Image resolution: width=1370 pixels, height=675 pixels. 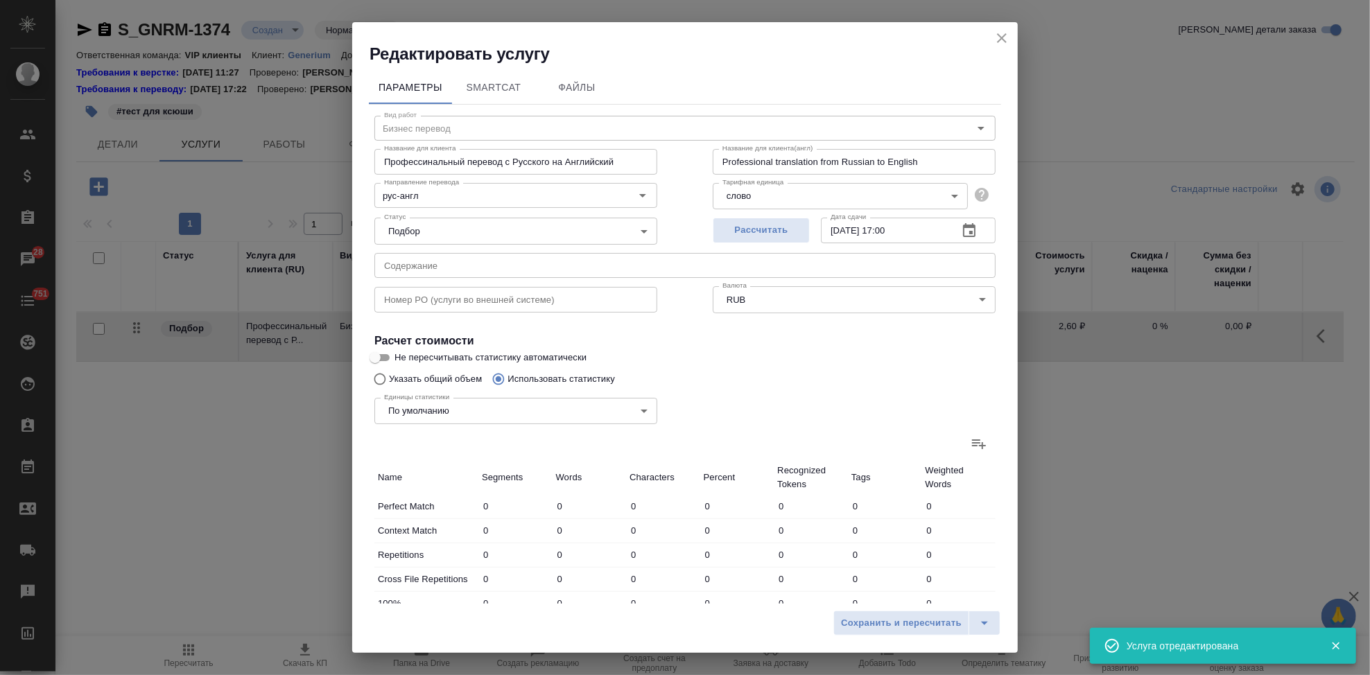 What do you see at coordinates (490, 358) in the screenshot?
I see `span: Не пересчитывать статистику автоматически` at bounding box center [490, 358].